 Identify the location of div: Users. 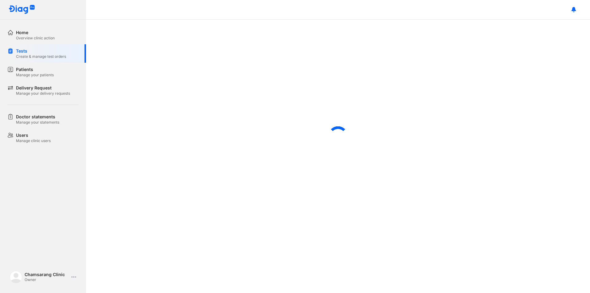
(33, 135).